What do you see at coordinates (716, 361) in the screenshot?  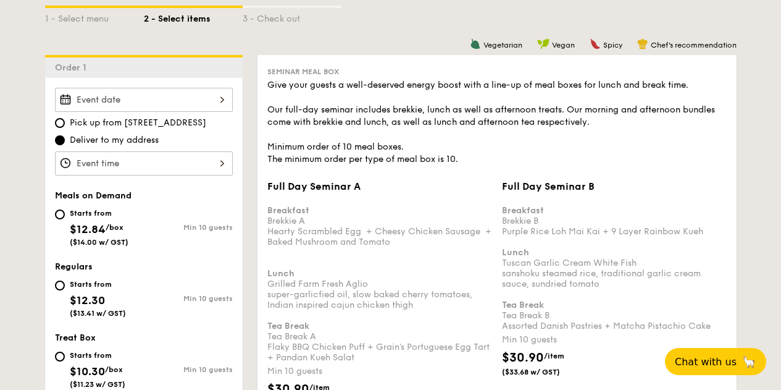 I see `button: Chat with us🦙` at bounding box center [716, 361].